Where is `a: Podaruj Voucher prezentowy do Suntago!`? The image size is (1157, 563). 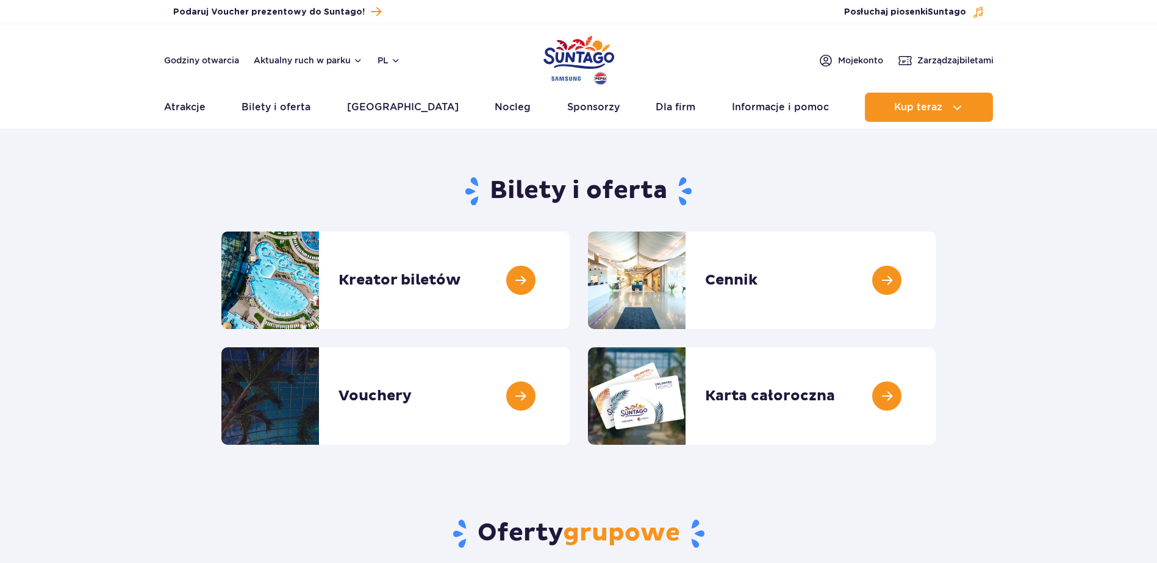
a: Podaruj Voucher prezentowy do Suntago! is located at coordinates (277, 12).